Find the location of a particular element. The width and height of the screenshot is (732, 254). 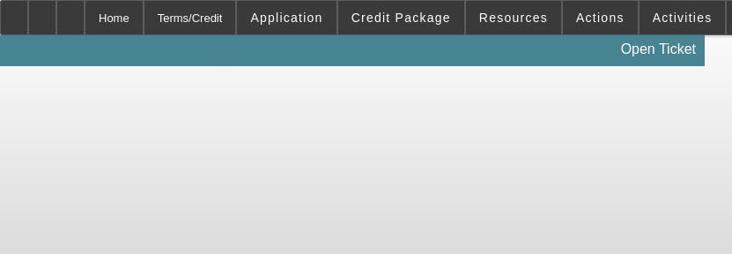

span: Application is located at coordinates (286, 18).